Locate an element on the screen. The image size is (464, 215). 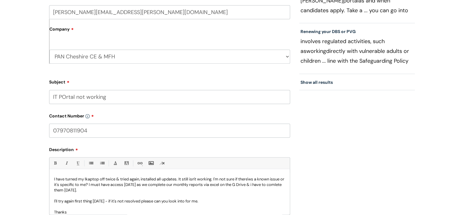
p: I have turned my lkaptop off twice & tried again, installed all updates. It still isn't working. ... is located at coordinates (170, 184).